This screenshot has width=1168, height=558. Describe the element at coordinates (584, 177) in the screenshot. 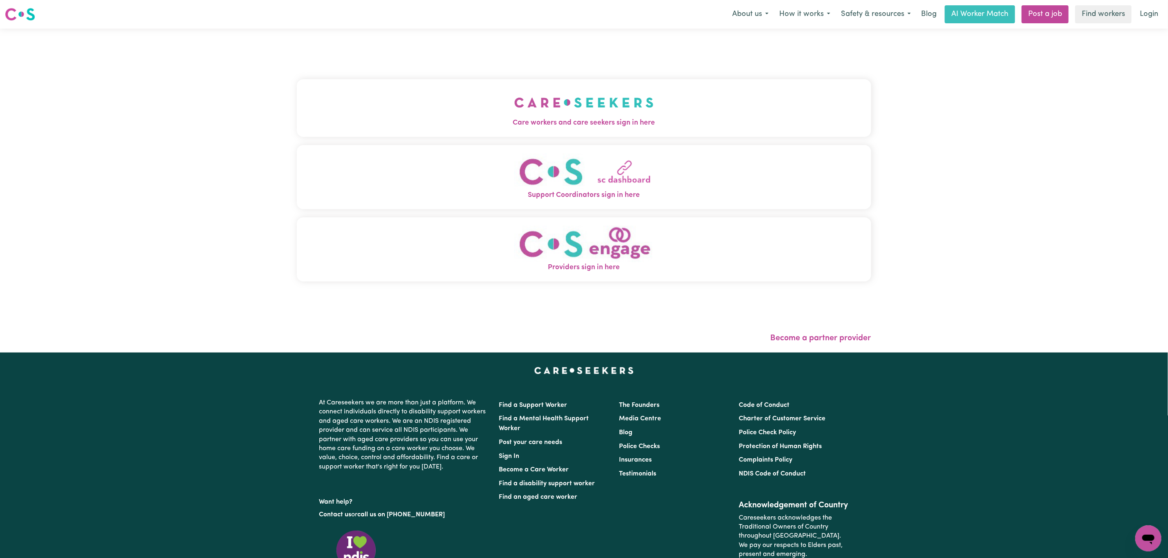

I see `button: Support Coordinators sign in here` at that location.